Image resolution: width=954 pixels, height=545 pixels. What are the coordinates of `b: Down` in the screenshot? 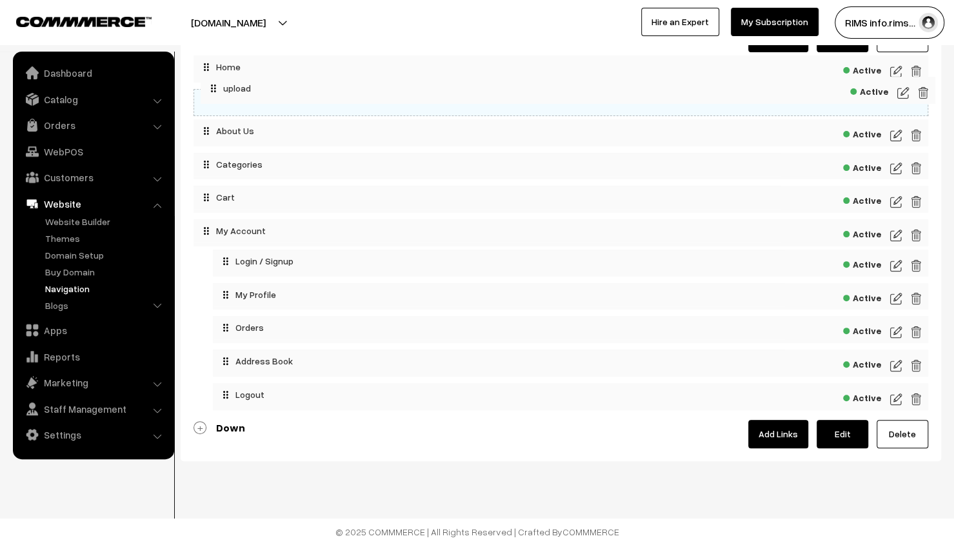 It's located at (230, 428).